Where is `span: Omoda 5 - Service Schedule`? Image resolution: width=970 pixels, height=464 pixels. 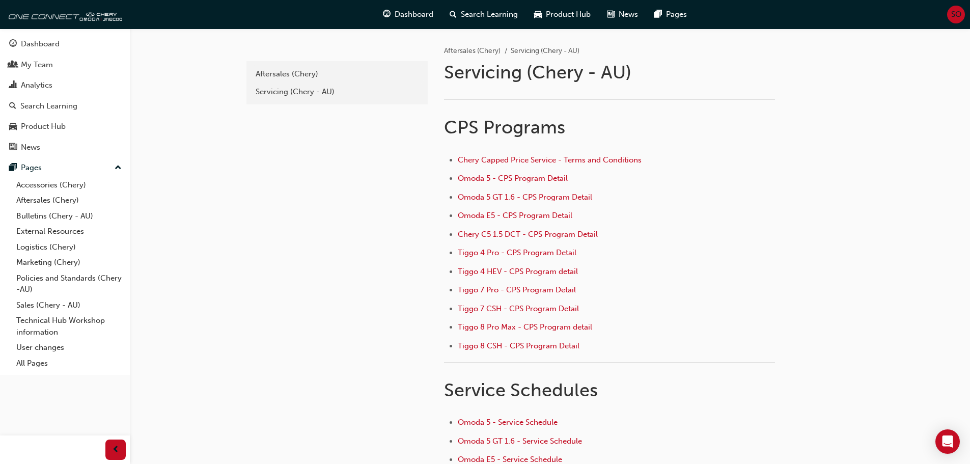
span: Omoda 5 - Service Schedule is located at coordinates (507, 422).